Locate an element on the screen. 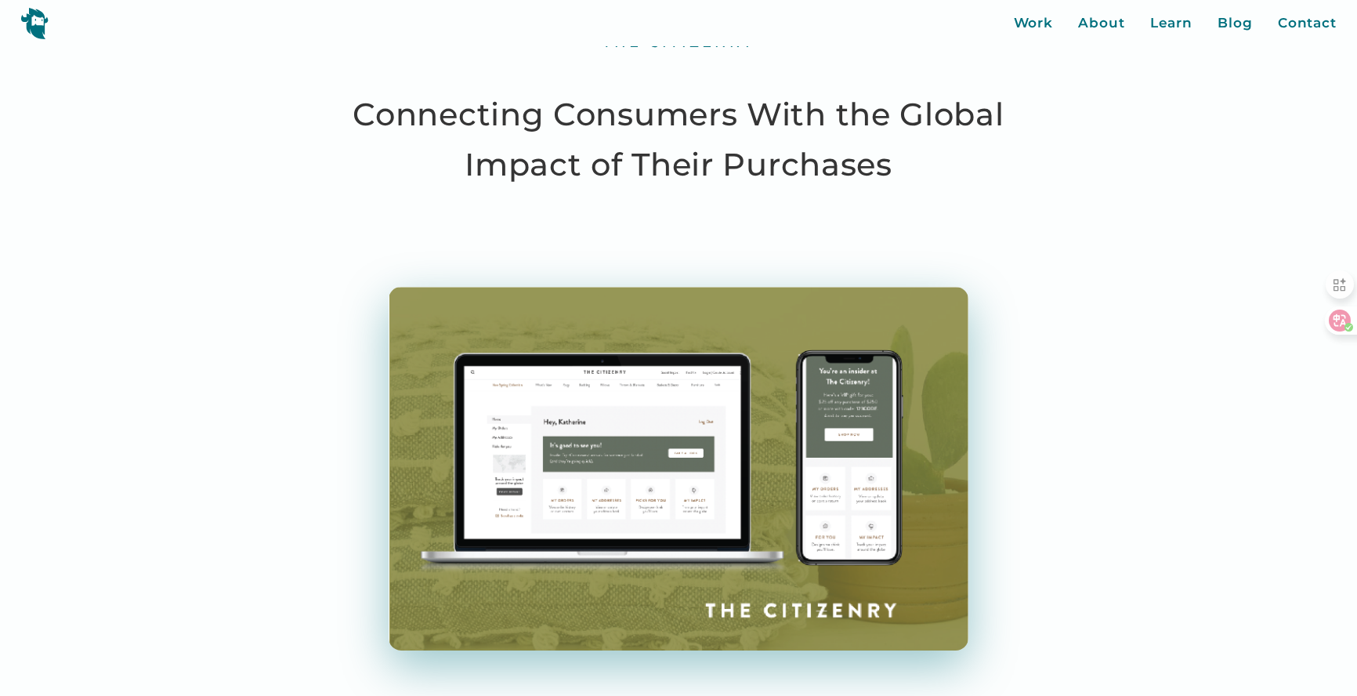  div: Learn is located at coordinates (1171, 23).